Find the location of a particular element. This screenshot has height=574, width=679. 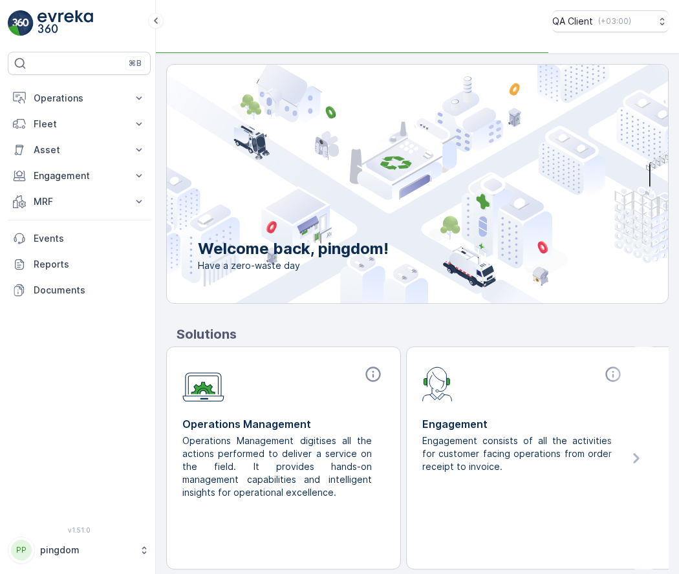

p: QA Client is located at coordinates (572, 21).